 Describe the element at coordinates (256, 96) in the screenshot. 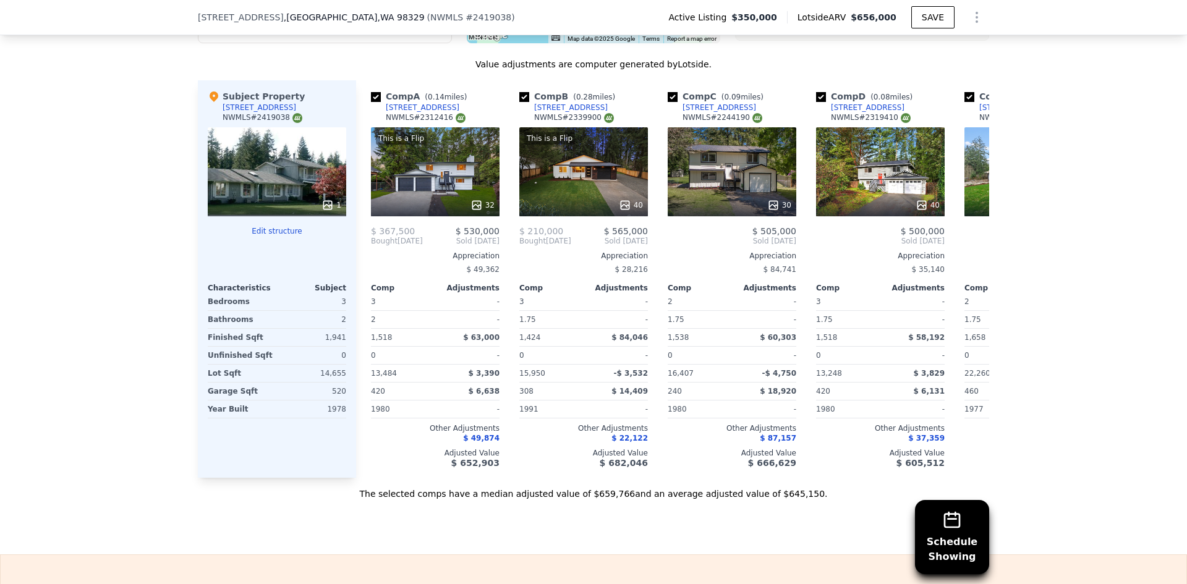

I see `div: Subject Property` at that location.